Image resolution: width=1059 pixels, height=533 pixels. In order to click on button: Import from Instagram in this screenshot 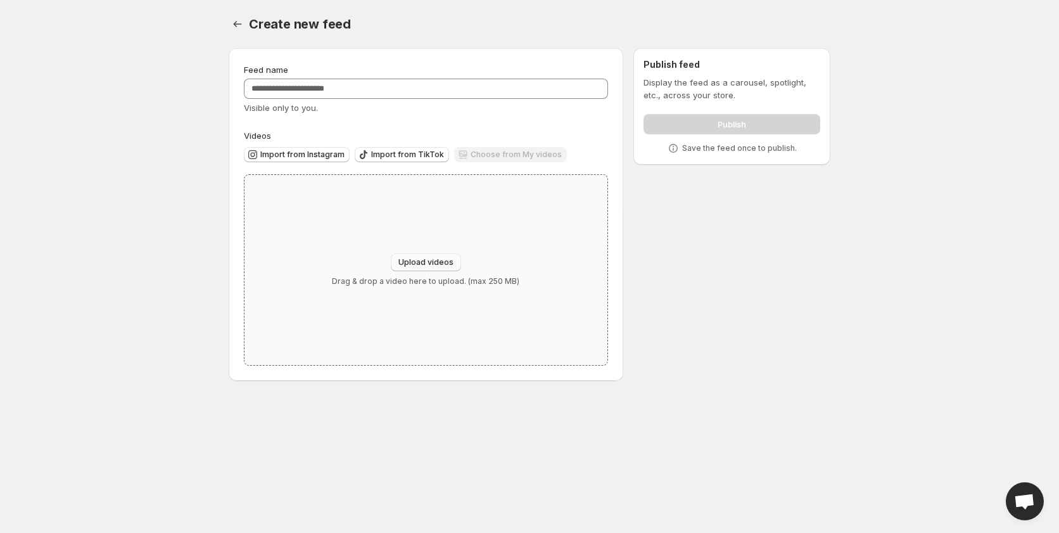, I will do `click(296, 155)`.